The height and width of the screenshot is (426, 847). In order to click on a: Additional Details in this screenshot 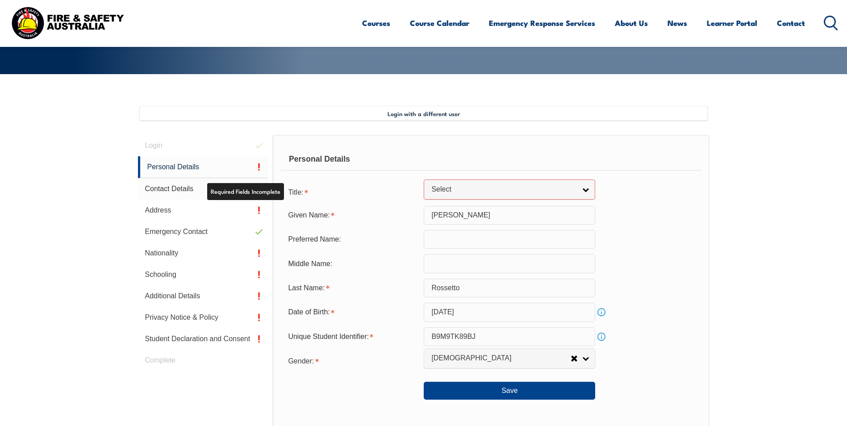, I will do `click(203, 296)`.